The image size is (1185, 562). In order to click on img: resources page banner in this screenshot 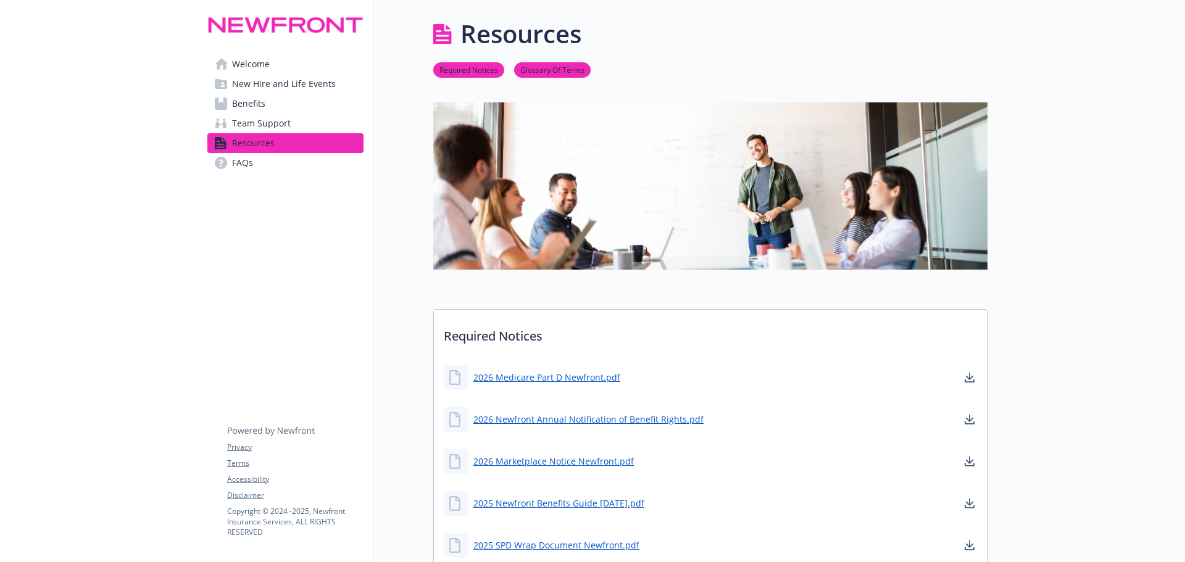, I will do `click(710, 186)`.